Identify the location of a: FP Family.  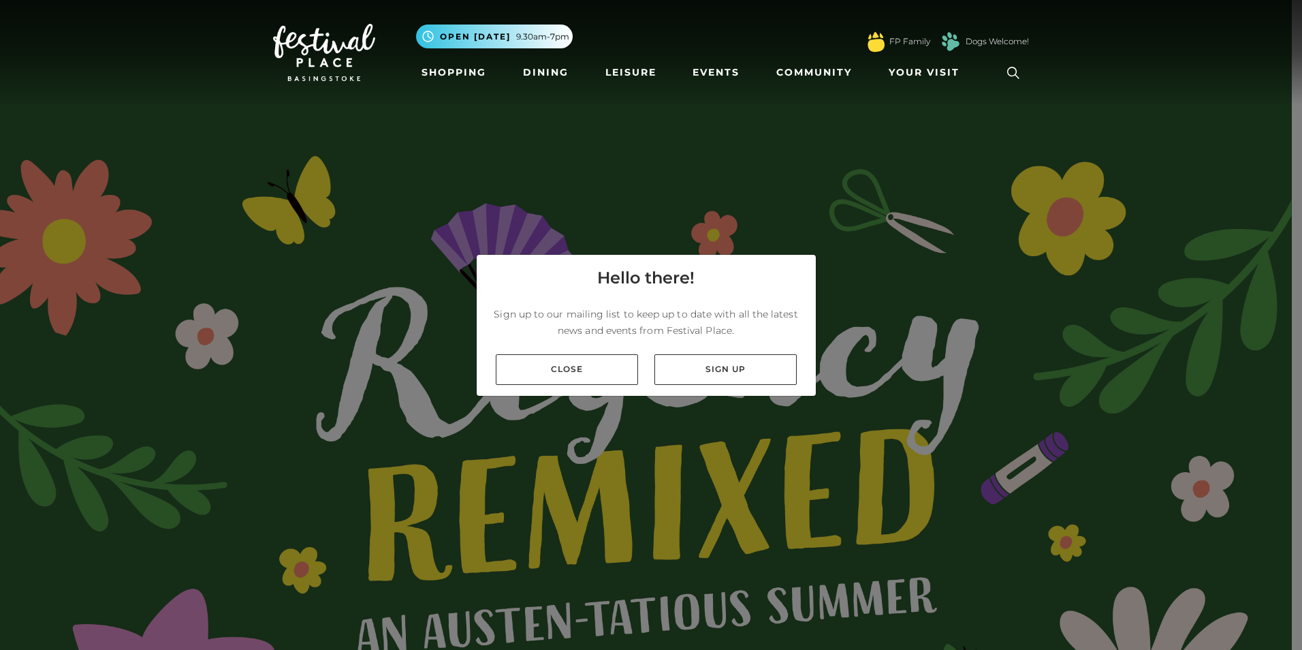
(910, 42).